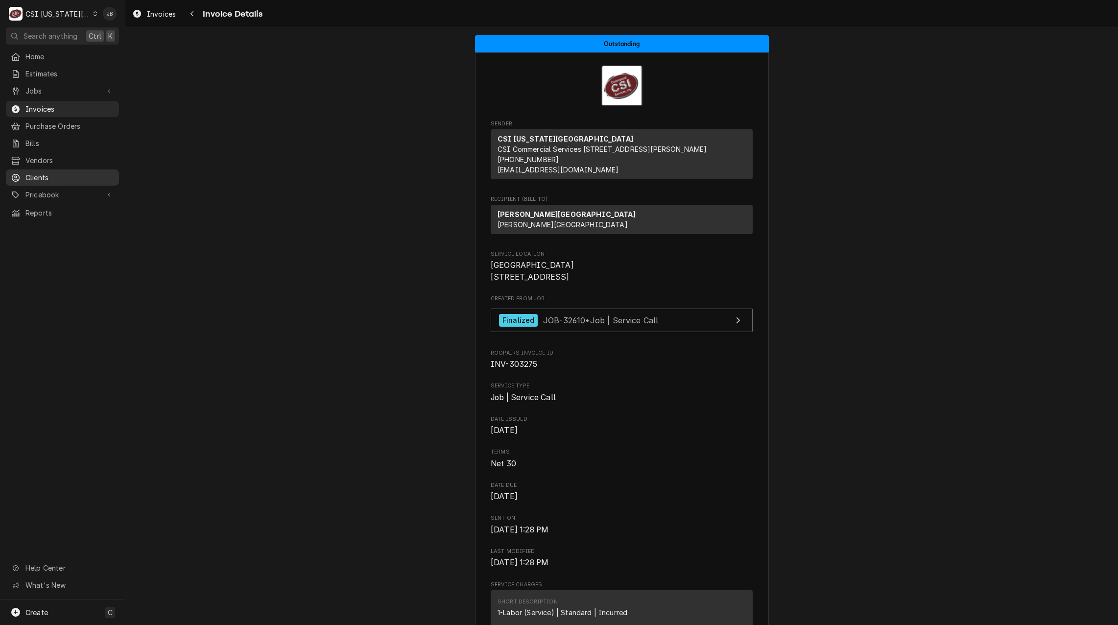 Image resolution: width=1118 pixels, height=625 pixels. Describe the element at coordinates (37, 612) in the screenshot. I see `span: Create` at that location.